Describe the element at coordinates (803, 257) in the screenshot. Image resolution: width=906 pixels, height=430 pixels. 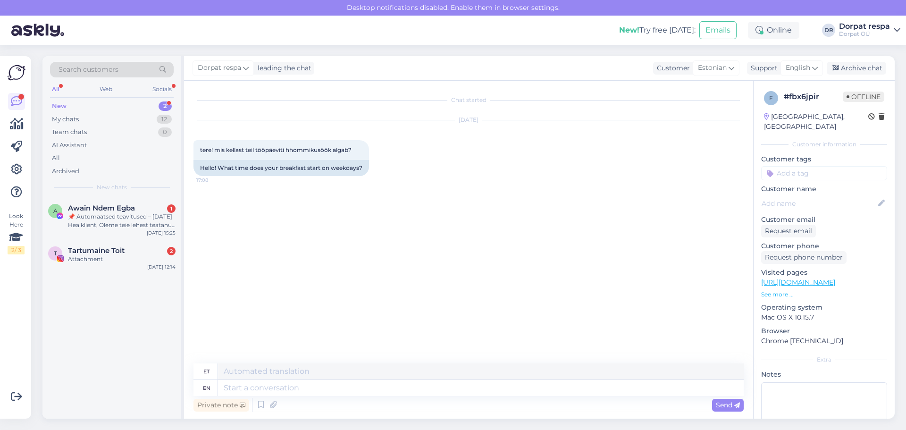
I see `div: Request phone number` at that location.